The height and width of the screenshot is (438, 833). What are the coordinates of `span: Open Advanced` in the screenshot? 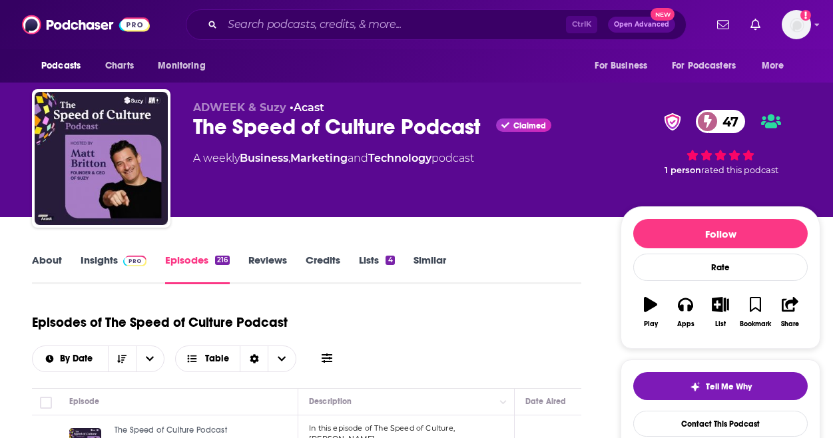 It's located at (642, 25).